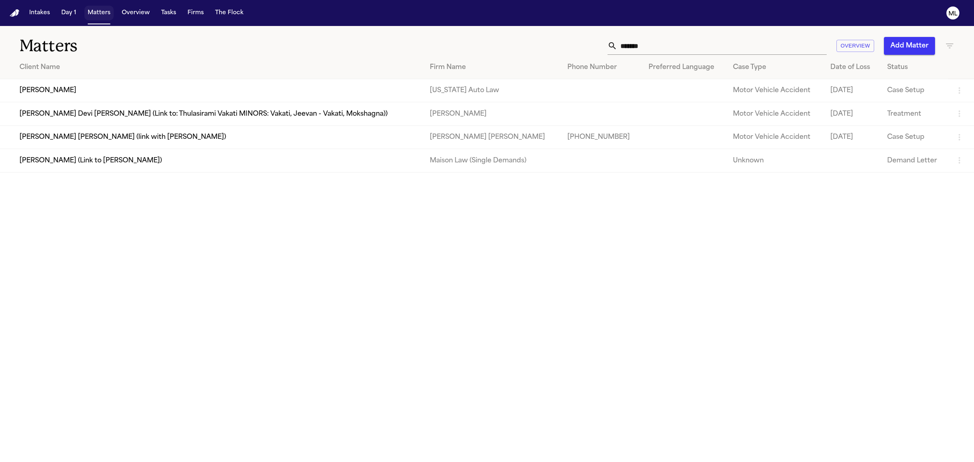 This screenshot has height=462, width=974. What do you see at coordinates (218, 67) in the screenshot?
I see `div: Client Name` at bounding box center [218, 67].